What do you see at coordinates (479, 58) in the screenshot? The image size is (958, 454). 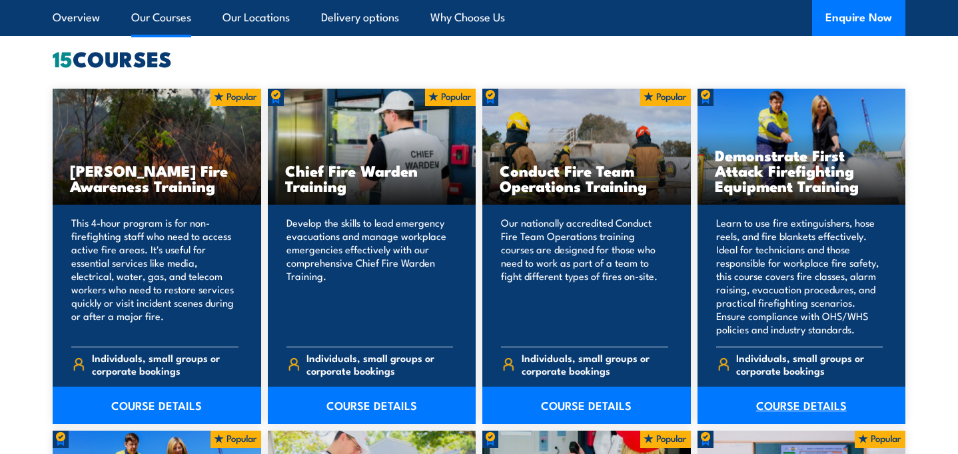 I see `h2: COURSES` at bounding box center [479, 58].